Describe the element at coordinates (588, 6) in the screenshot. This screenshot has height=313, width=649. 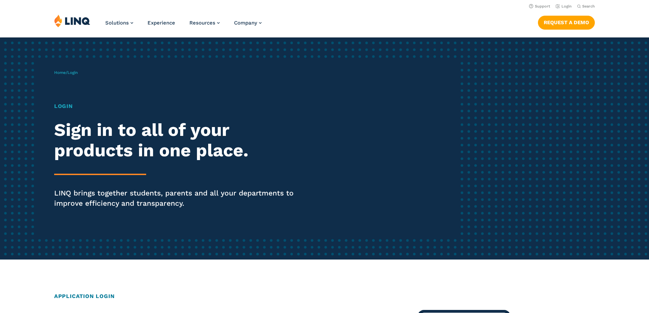
I see `span: Search` at that location.